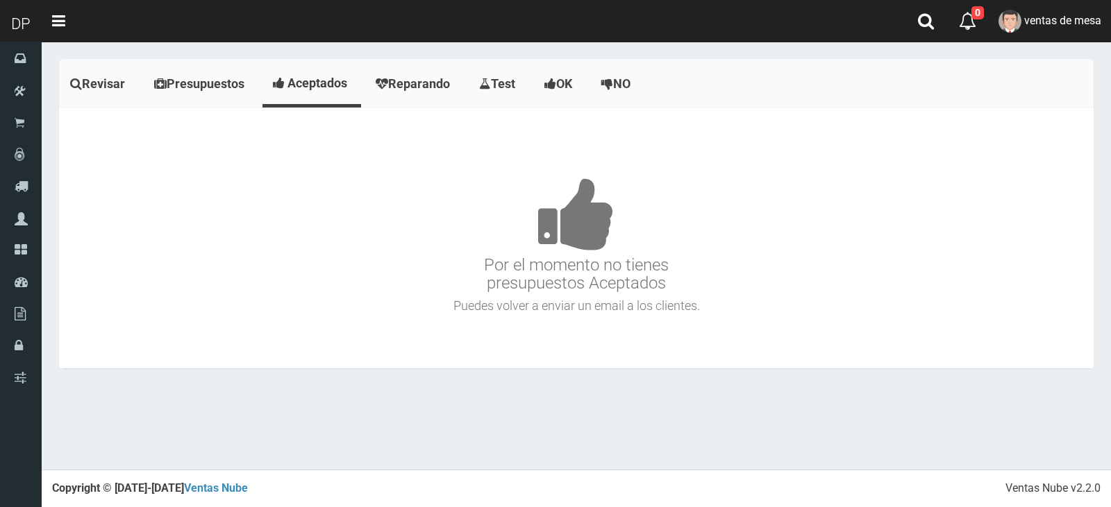 This screenshot has height=507, width=1111. I want to click on span: Reparando, so click(419, 83).